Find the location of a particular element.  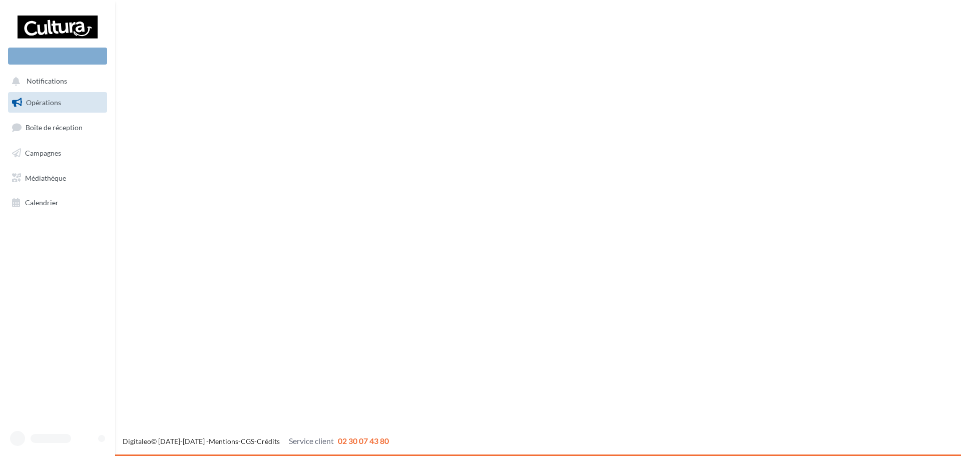

div: Nouvelle campagne is located at coordinates (58, 56).